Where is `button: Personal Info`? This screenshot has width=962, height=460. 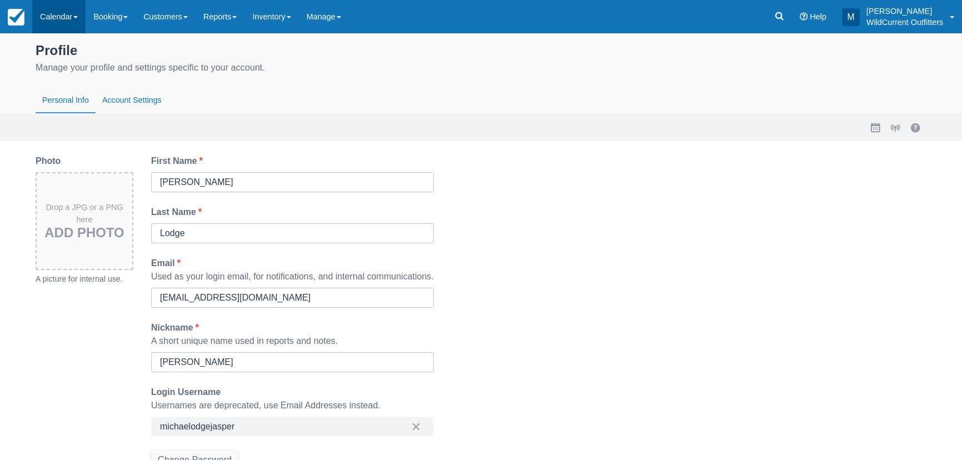 button: Personal Info is located at coordinates (66, 101).